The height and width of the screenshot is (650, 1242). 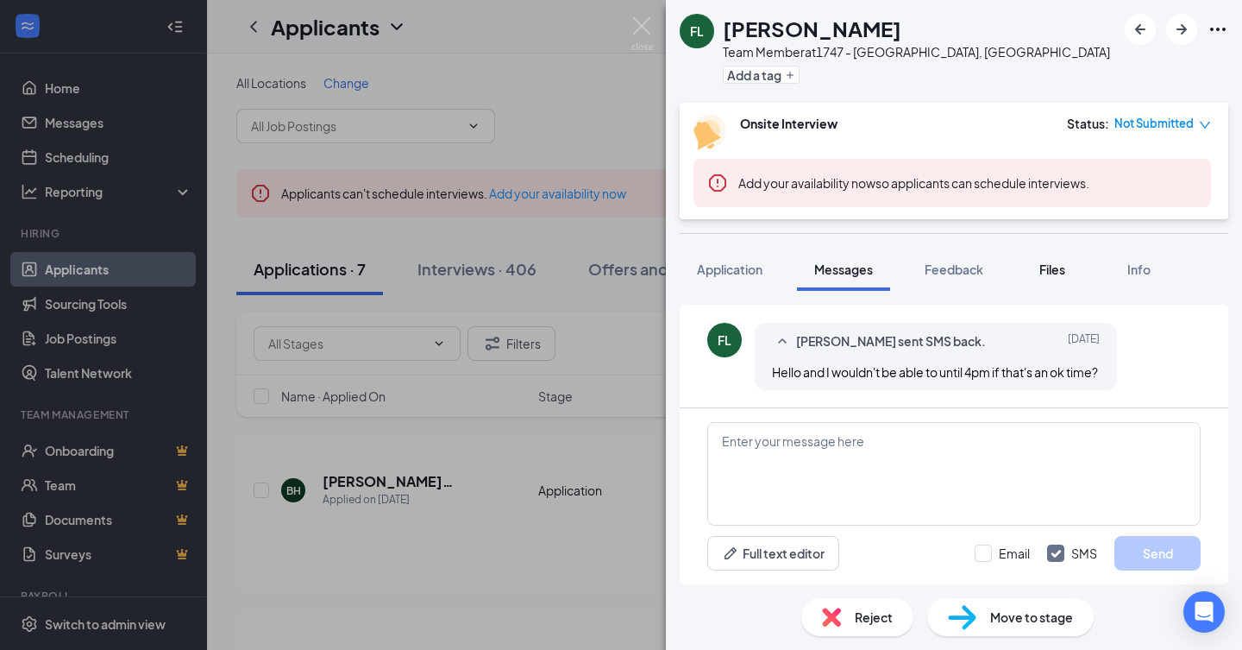 I want to click on button: PlusAdd a tag, so click(x=761, y=74).